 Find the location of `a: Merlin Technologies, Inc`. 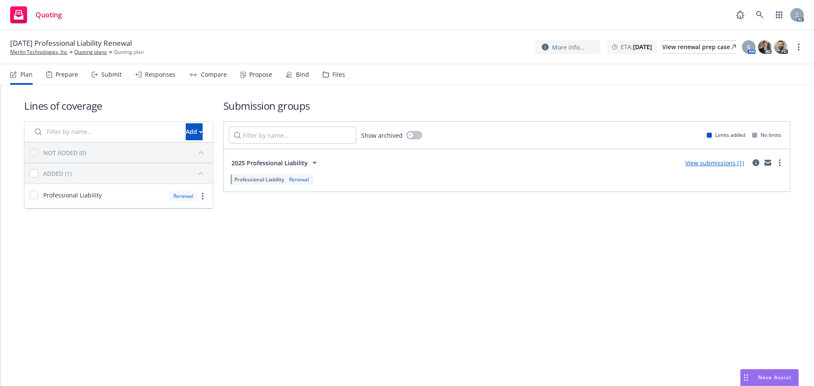

a: Merlin Technologies, Inc is located at coordinates (39, 52).